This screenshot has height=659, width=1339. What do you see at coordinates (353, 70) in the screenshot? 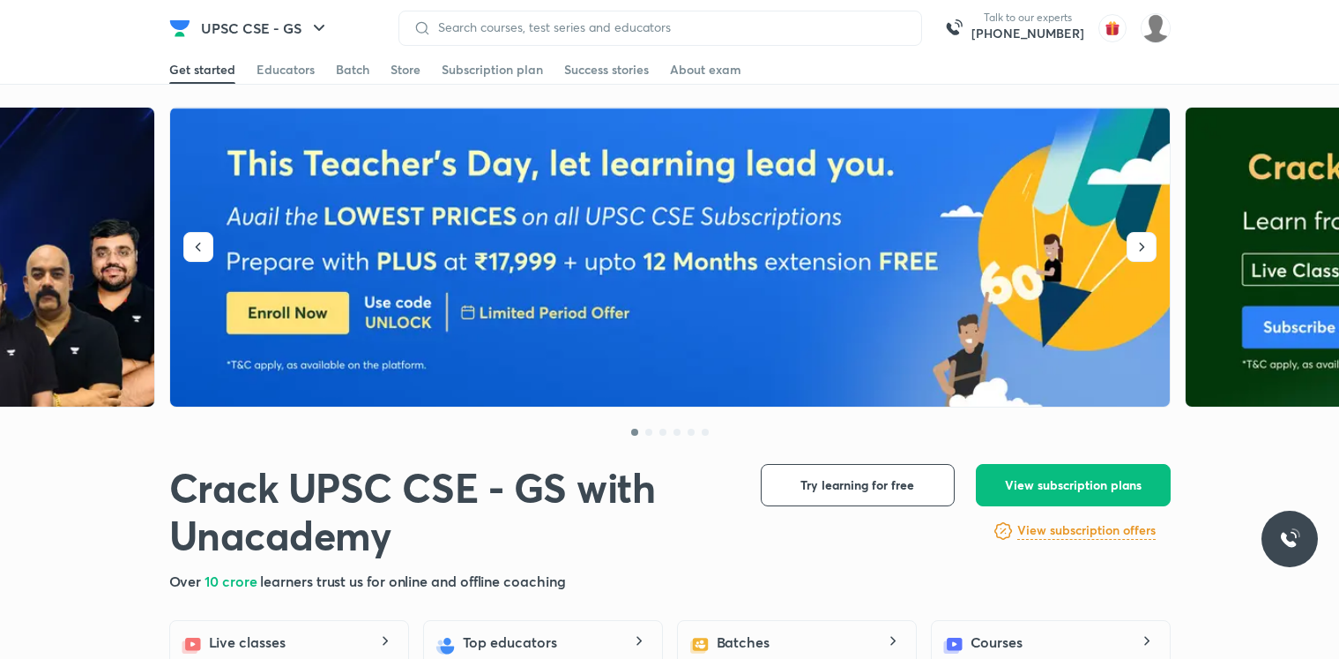
I see `div: Batch` at bounding box center [353, 70].